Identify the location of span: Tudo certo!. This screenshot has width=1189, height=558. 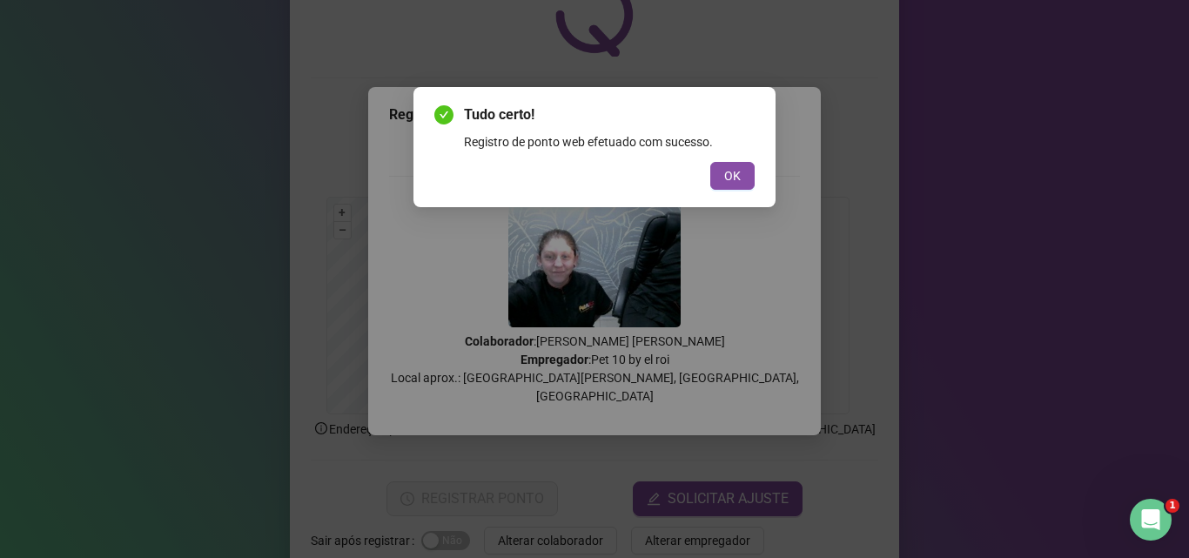
(609, 115).